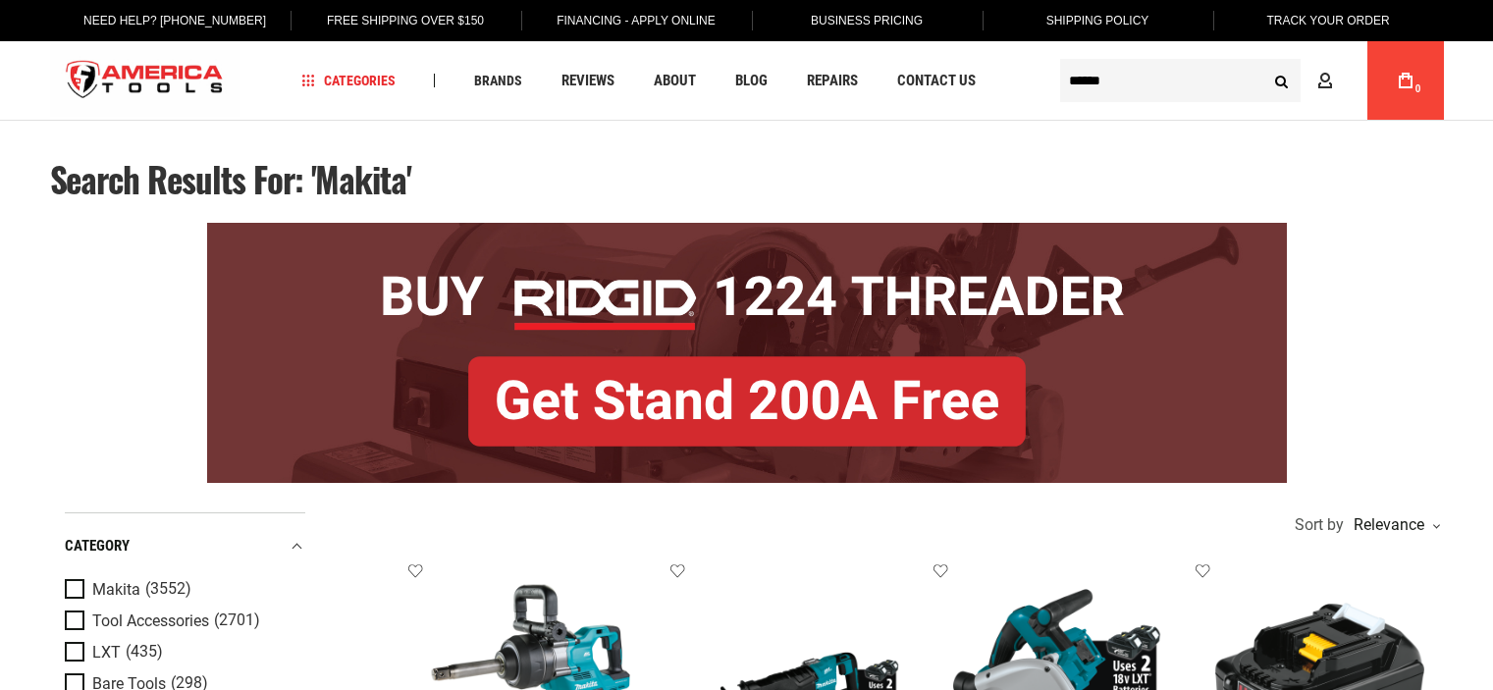 The height and width of the screenshot is (690, 1493). I want to click on a: Repairs, so click(832, 80).